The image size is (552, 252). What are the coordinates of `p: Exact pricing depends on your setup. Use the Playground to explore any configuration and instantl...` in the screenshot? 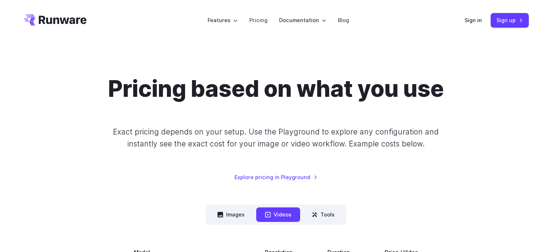 It's located at (276, 138).